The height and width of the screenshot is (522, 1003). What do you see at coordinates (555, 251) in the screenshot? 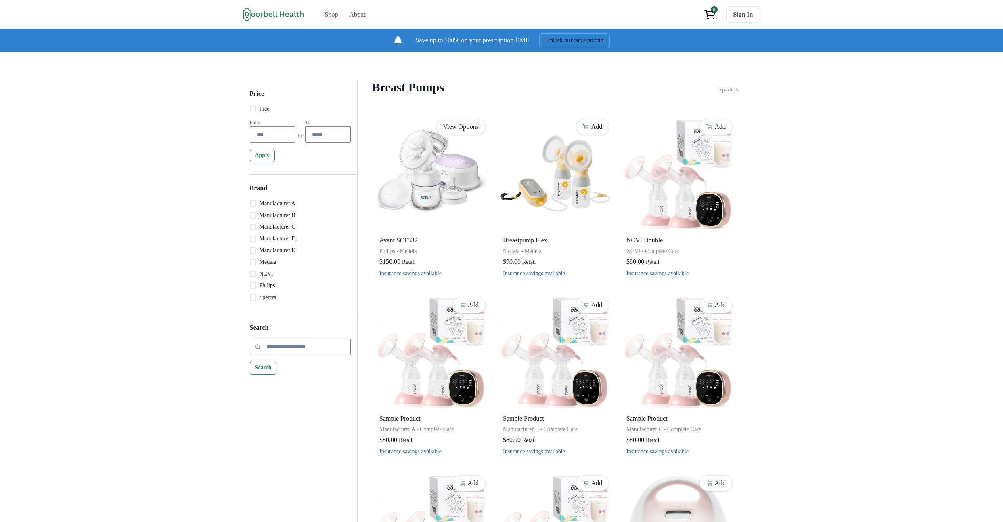
I see `p: Medela - Medela` at bounding box center [555, 251].